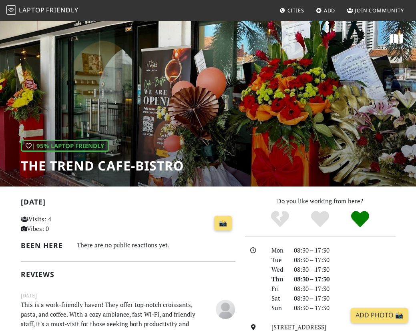  Describe the element at coordinates (278, 270) in the screenshot. I see `div: Wed` at that location.